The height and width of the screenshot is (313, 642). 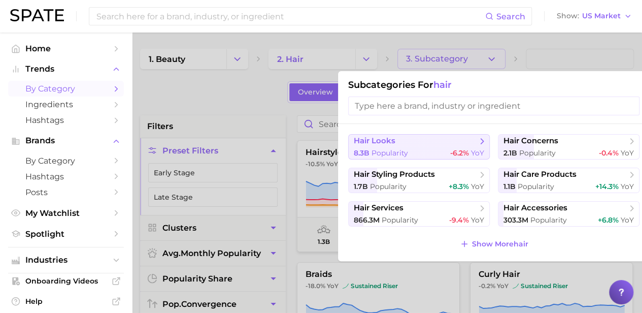 What do you see at coordinates (540, 174) in the screenshot?
I see `span: hair care products` at bounding box center [540, 174].